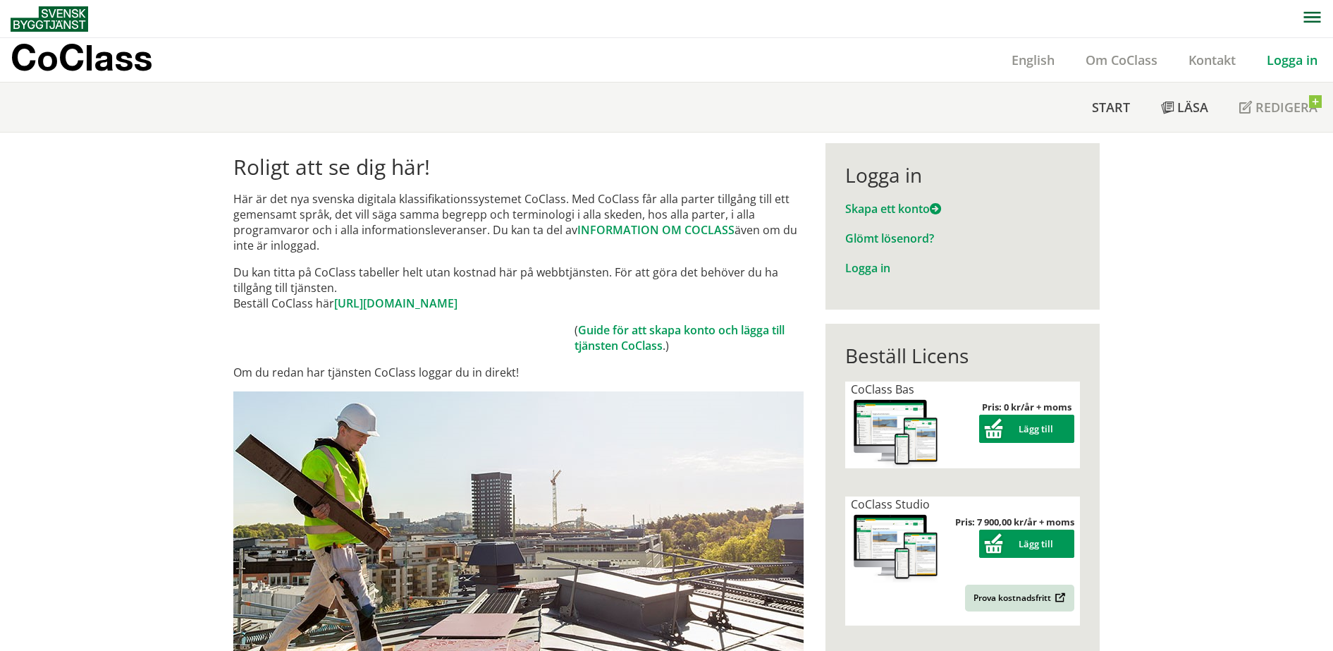  Describe the element at coordinates (1193, 107) in the screenshot. I see `span: Läsa` at that location.